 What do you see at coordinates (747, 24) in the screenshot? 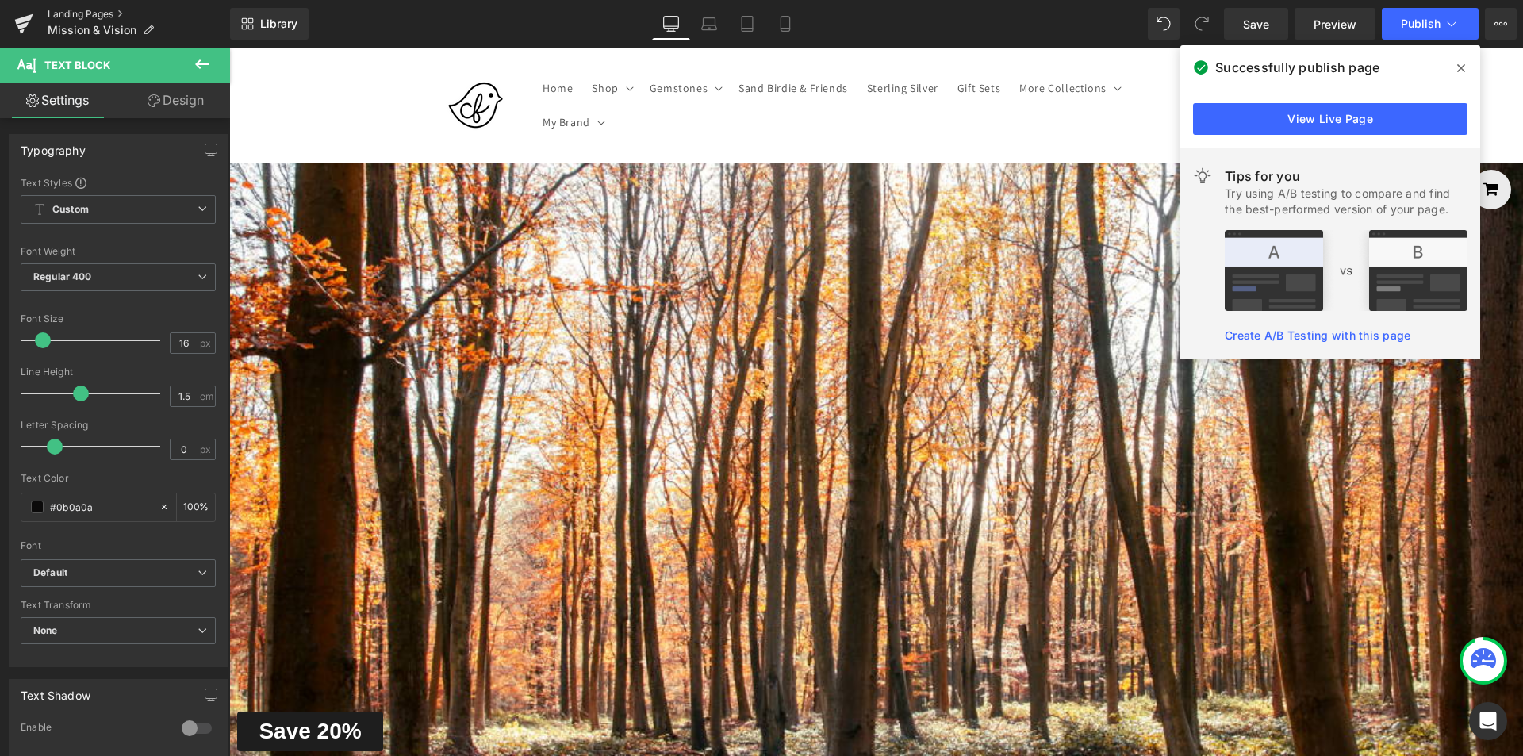
I see `a: Tablet` at bounding box center [747, 24].